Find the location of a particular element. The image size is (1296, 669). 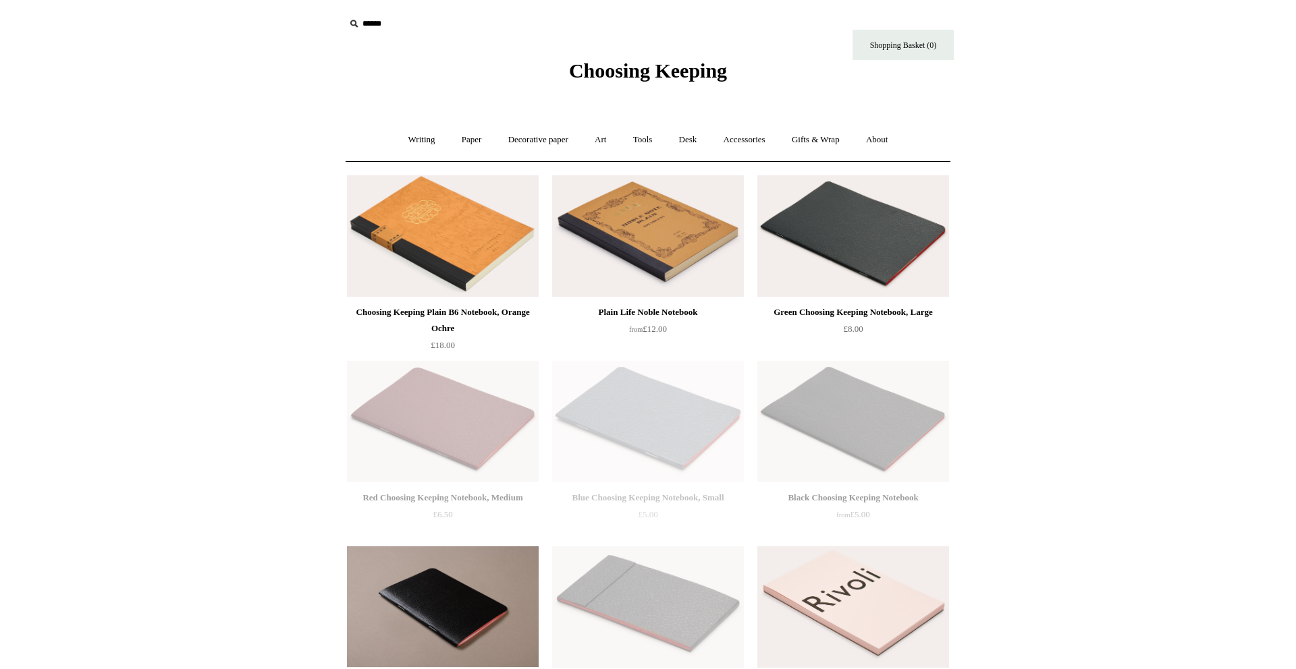

a: Red Choosing Keeping Notebook, Medium £6.50 is located at coordinates (443, 518).